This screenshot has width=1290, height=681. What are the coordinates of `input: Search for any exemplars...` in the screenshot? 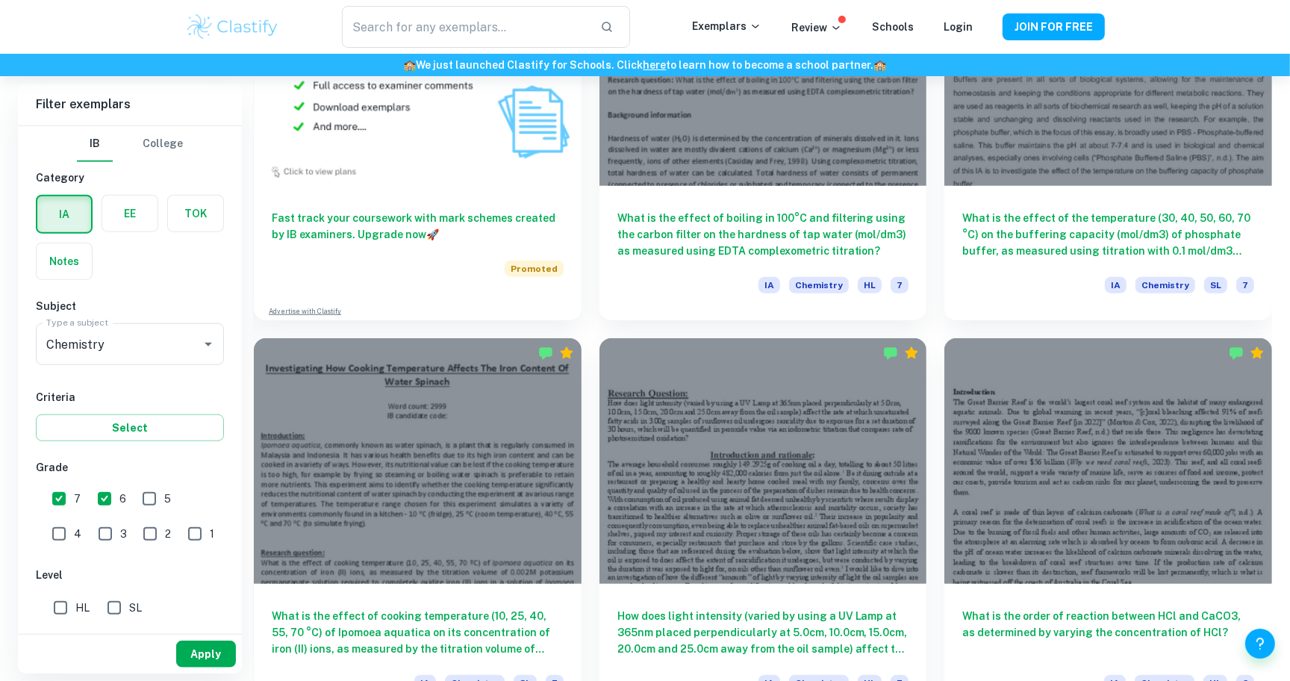 It's located at (465, 27).